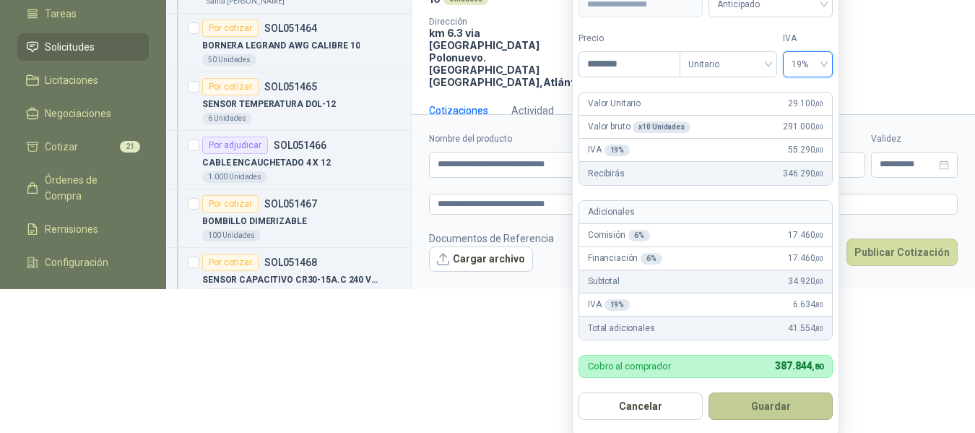 The width and height of the screenshot is (975, 433). I want to click on p: CABLE ENCAUCHETADO 4 X 12, so click(267, 163).